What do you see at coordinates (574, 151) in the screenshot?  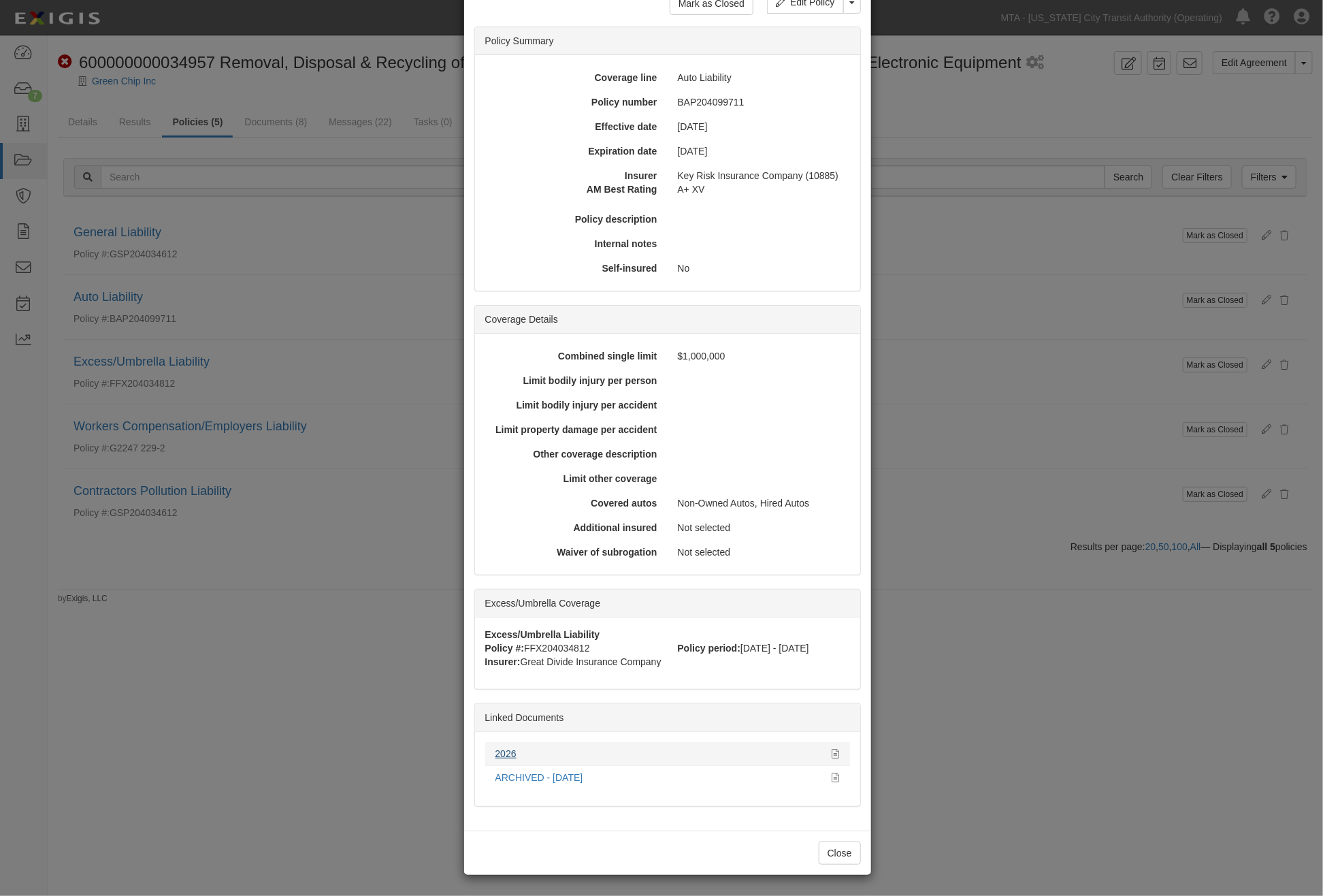 I see `div: Expiration date` at bounding box center [574, 151].